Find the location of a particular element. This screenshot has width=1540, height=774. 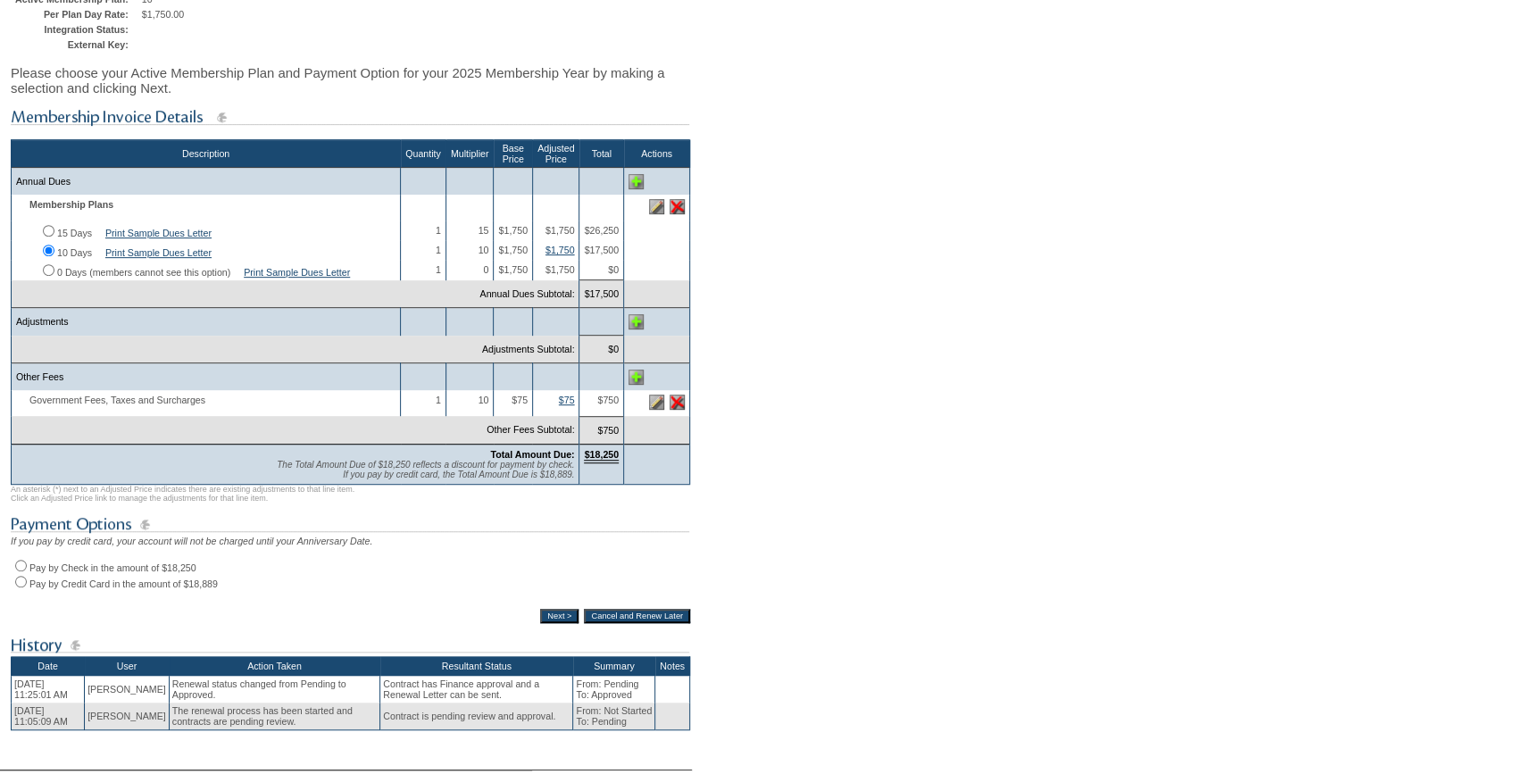

td: From: Pending To: Approved is located at coordinates (614, 689).